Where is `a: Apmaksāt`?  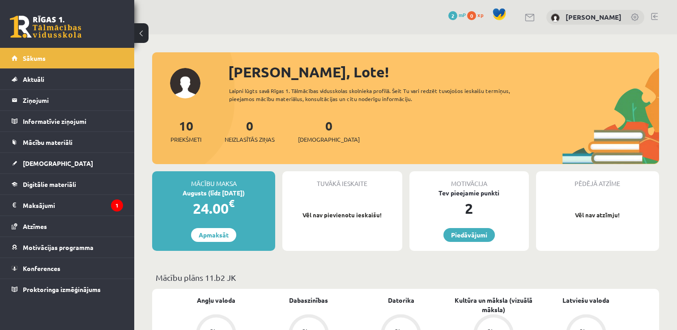 a: Apmaksāt is located at coordinates (213, 235).